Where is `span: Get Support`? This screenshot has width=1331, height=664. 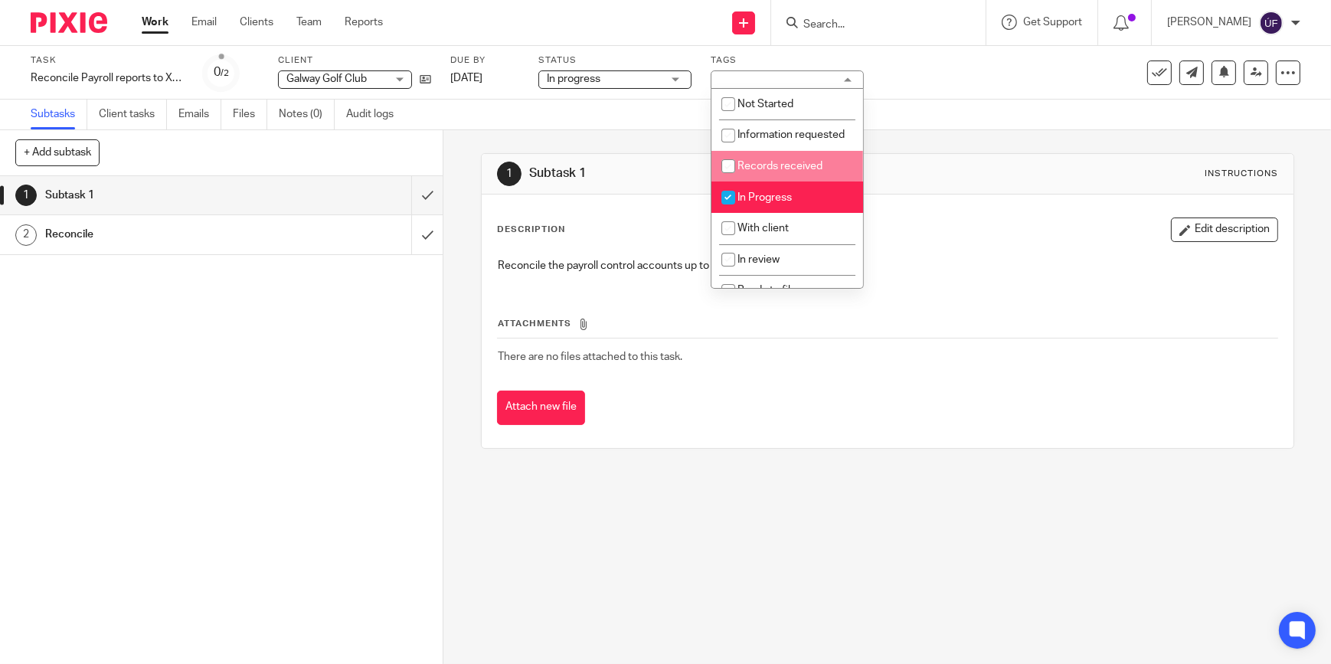 span: Get Support is located at coordinates (1052, 22).